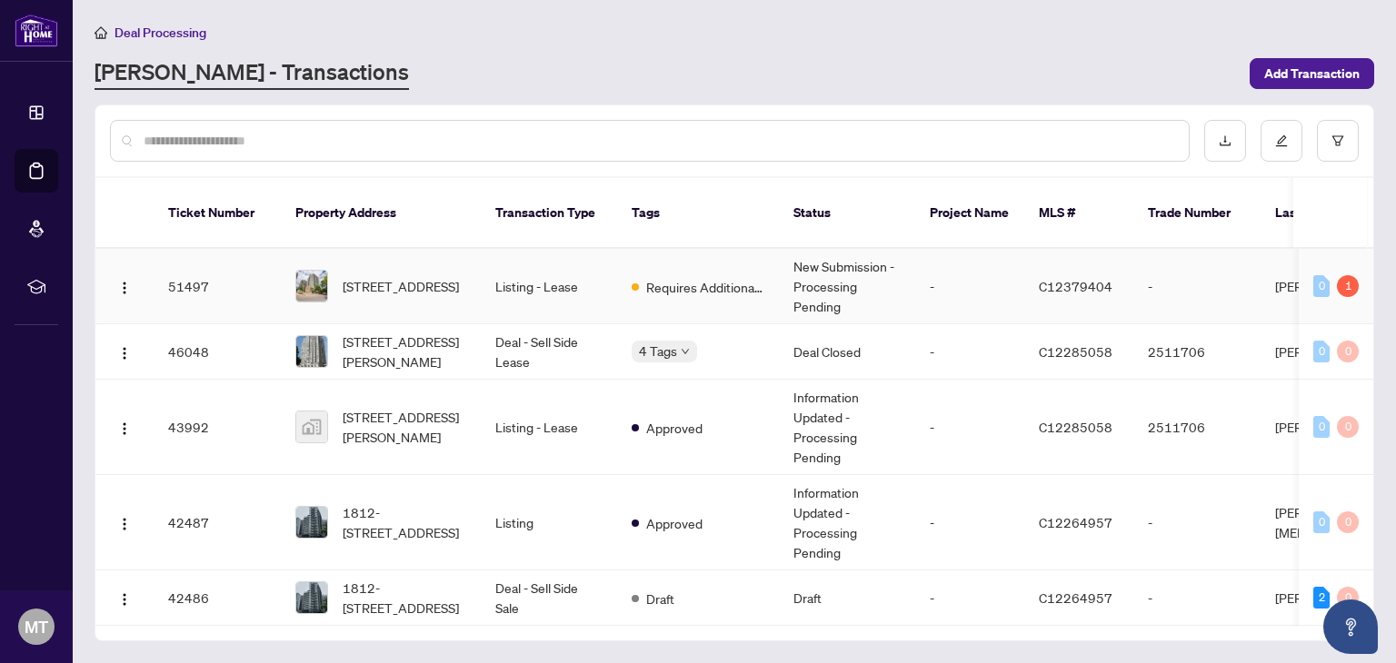  What do you see at coordinates (1197, 214) in the screenshot?
I see `th: Trade Number` at bounding box center [1197, 214].